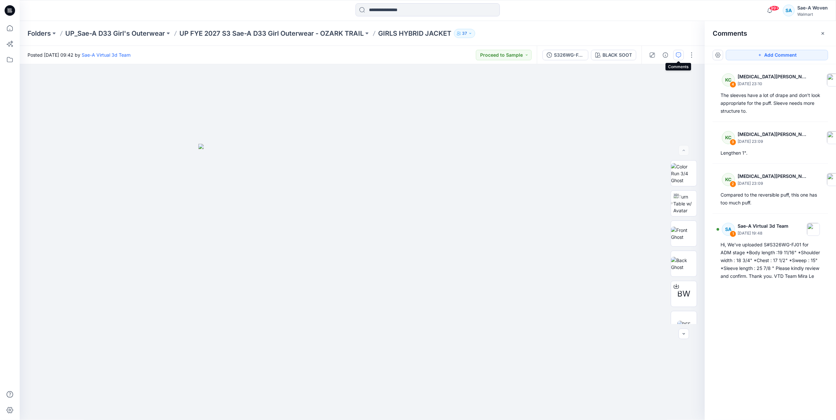 This screenshot has width=836, height=420. I want to click on p: UP_Sae-A D33 Girl's Outerwear, so click(115, 33).